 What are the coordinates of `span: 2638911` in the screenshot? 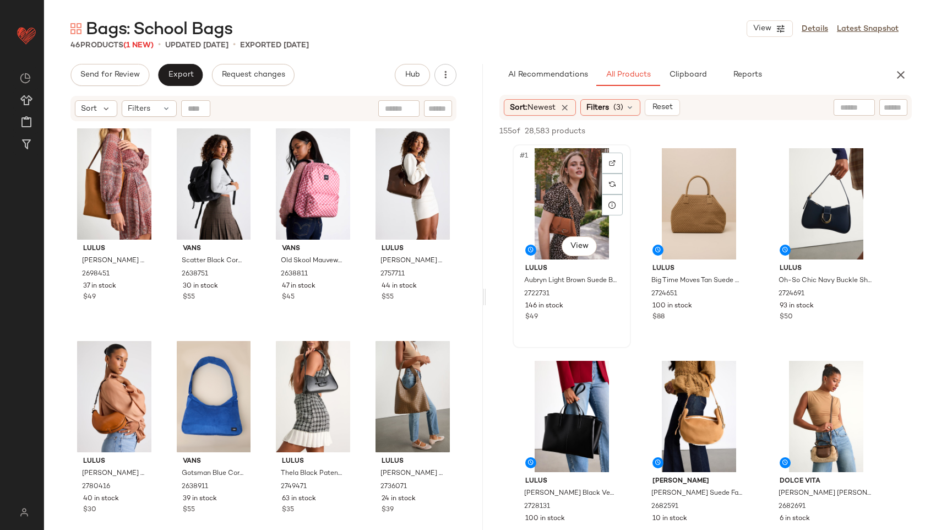 It's located at (195, 487).